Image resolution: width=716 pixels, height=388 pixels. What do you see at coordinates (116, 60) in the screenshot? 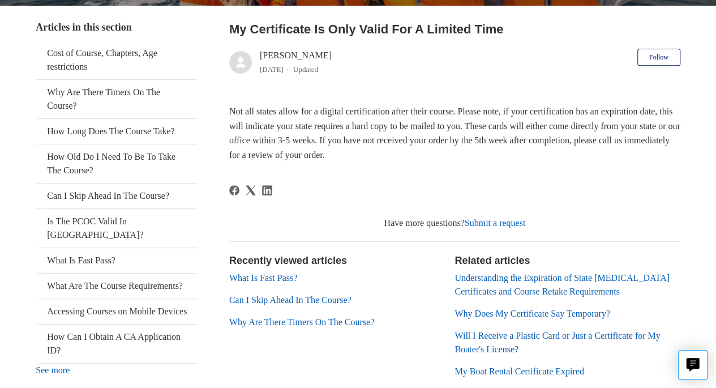
I see `a: Cost of Course, Chapters, Age restrictions` at bounding box center [116, 60].